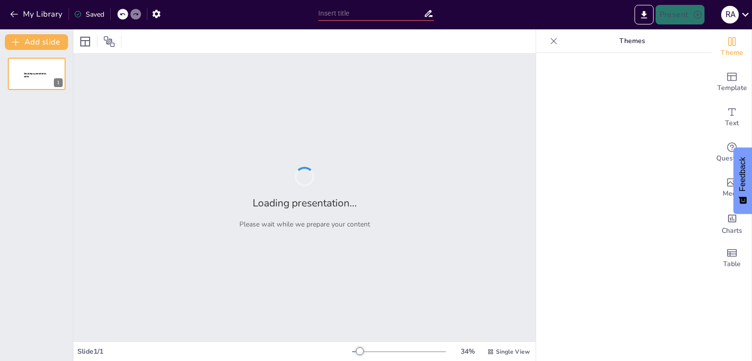 The width and height of the screenshot is (752, 361). Describe the element at coordinates (215, 352) in the screenshot. I see `div: Slide 1 / 1` at that location.